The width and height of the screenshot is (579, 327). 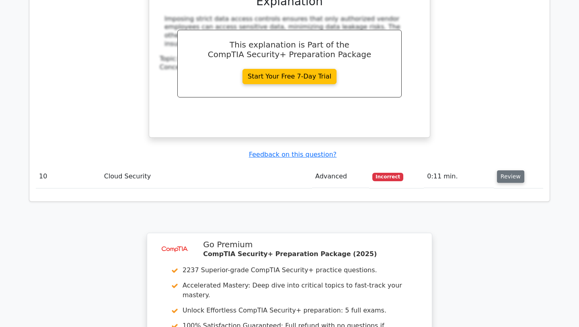 I want to click on a: Feedback on this question?, so click(x=293, y=154).